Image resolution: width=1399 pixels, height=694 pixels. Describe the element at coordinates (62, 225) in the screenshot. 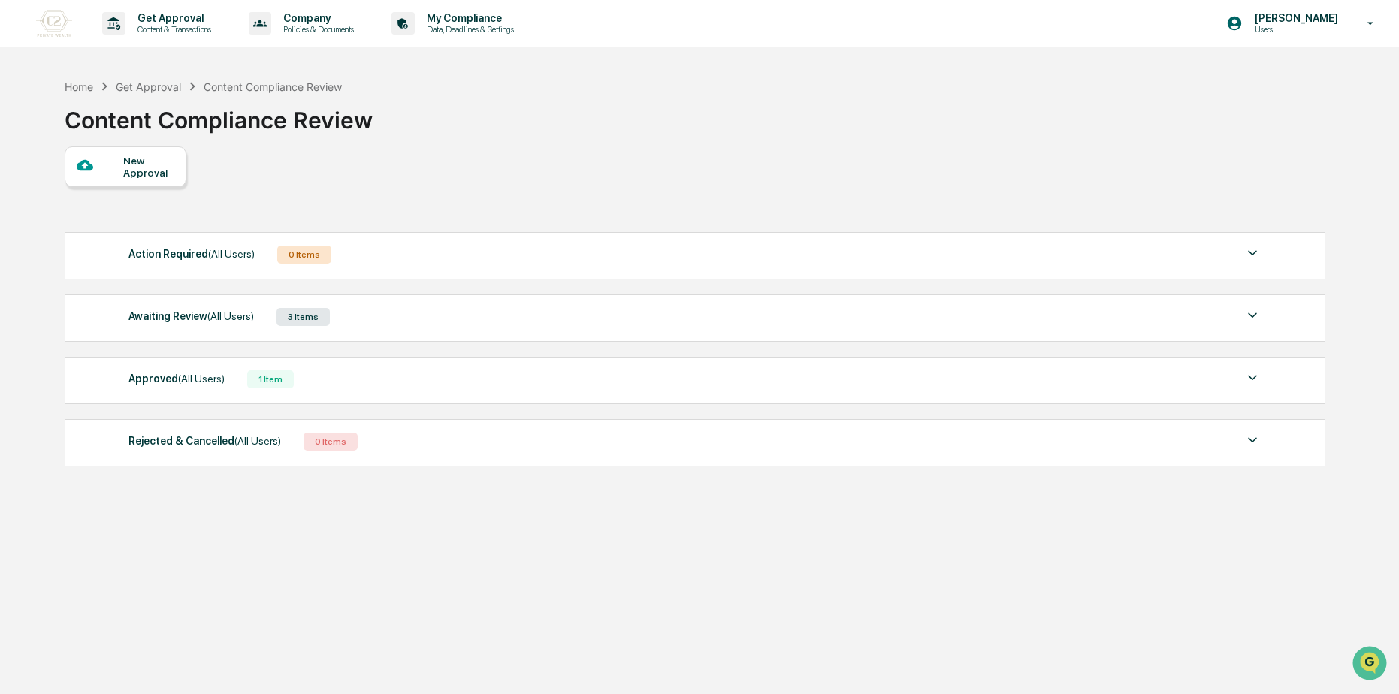

I see `span: Data Lookup` at that location.